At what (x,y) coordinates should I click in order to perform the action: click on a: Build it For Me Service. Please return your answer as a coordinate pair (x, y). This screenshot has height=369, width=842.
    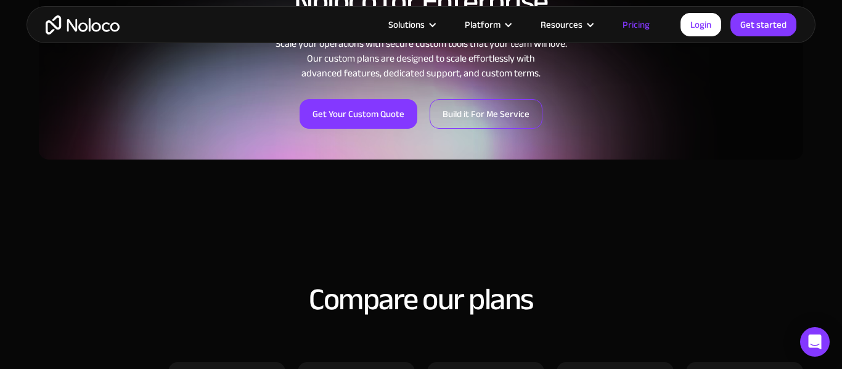
    Looking at the image, I should click on (486, 114).